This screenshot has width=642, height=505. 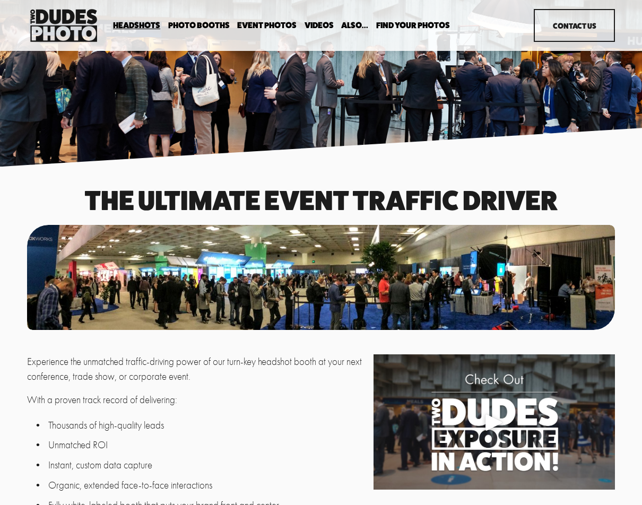 What do you see at coordinates (64, 25) in the screenshot?
I see `img: Two Dudes Photo | Headshots, Portraits &amp; Photo Booths` at bounding box center [64, 25].